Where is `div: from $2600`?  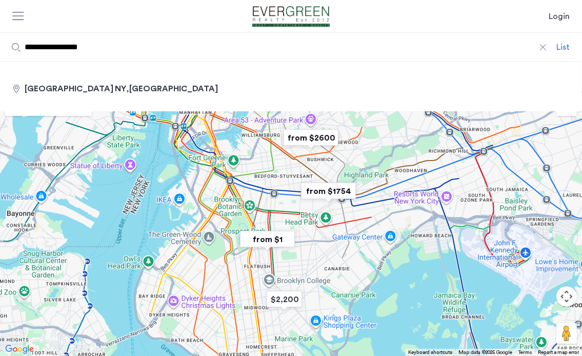
div: from $2600 is located at coordinates (311, 137).